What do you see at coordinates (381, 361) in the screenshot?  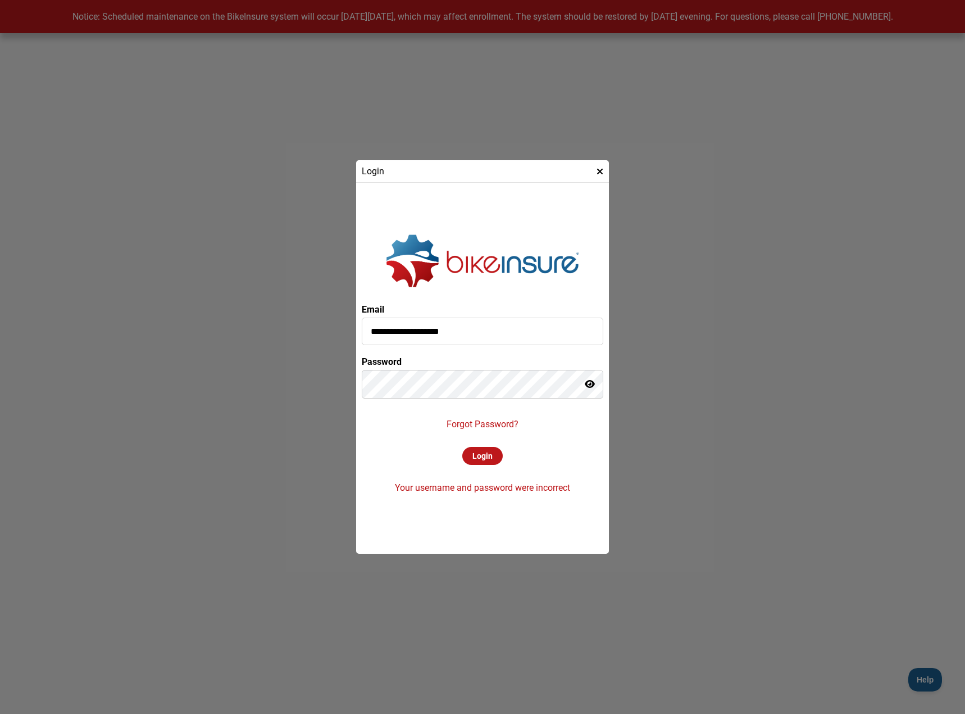 I see `label: Password` at bounding box center [381, 361].